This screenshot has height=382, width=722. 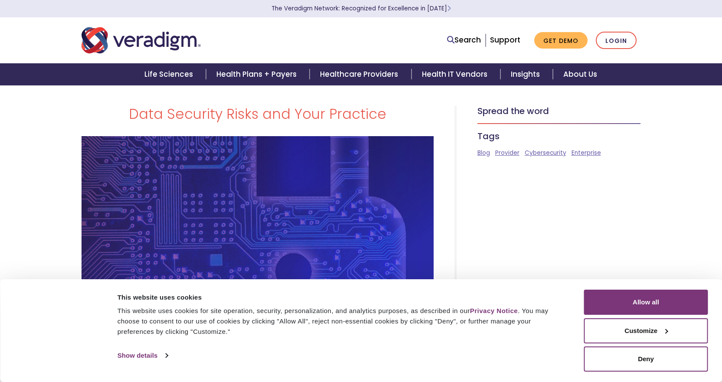 I want to click on a: Health IT Vendors, so click(x=456, y=74).